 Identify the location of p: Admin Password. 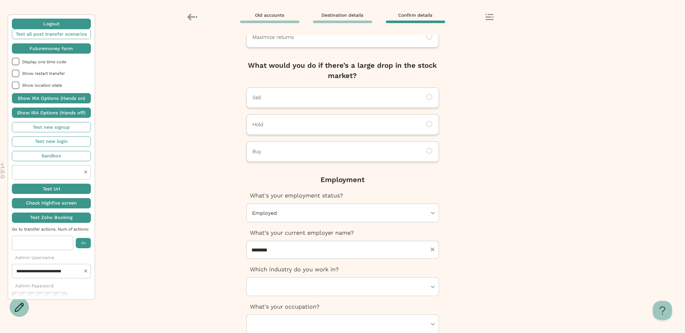
(51, 286).